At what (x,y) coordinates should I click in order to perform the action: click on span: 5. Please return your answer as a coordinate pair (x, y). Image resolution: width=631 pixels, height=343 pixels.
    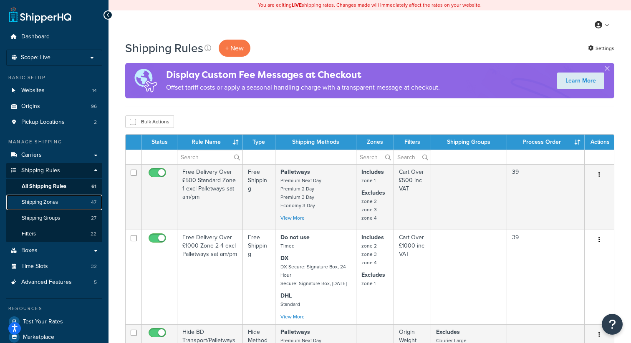
    Looking at the image, I should click on (95, 282).